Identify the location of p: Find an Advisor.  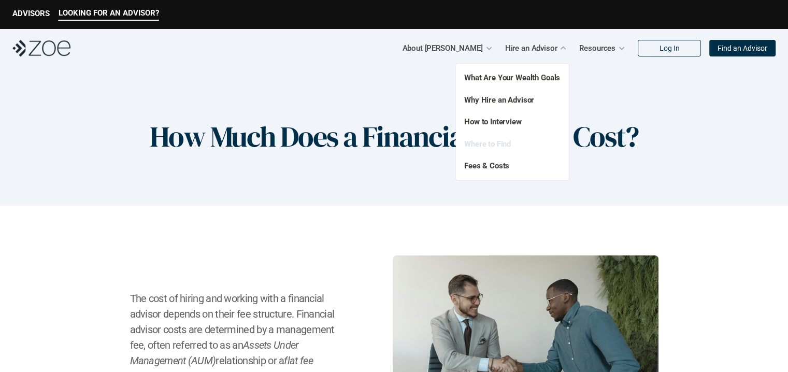
(743, 48).